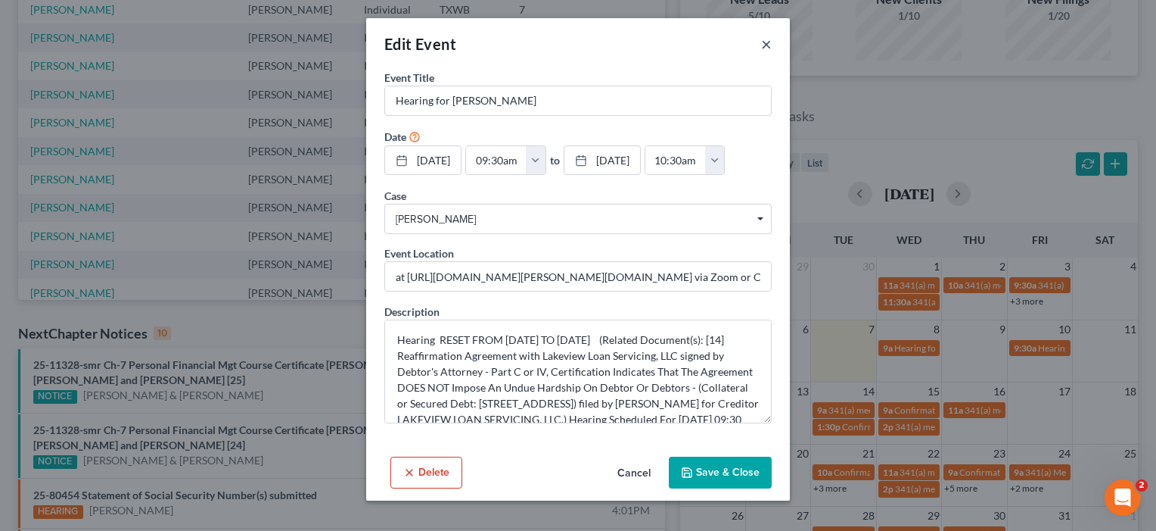 The image size is (1156, 531). Describe the element at coordinates (1142, 485) in the screenshot. I see `span: 2` at that location.